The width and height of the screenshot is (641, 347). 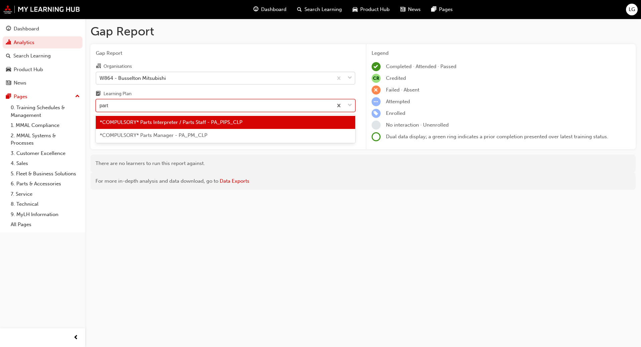 I want to click on span: *COMPULSORY* Parts Manager - PA_PM_CLP, so click(x=154, y=135).